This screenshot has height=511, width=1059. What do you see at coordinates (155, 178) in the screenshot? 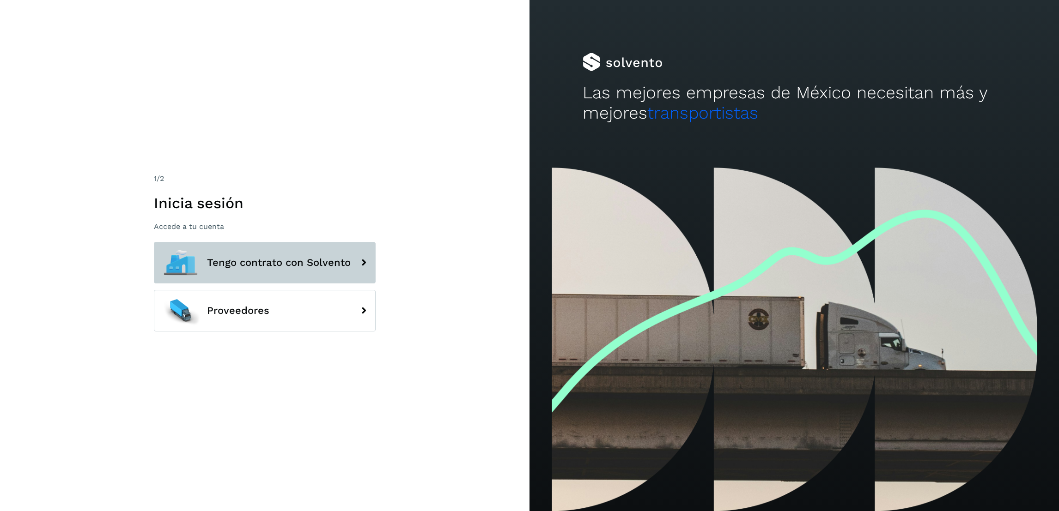
I see `span: 1` at bounding box center [155, 178].